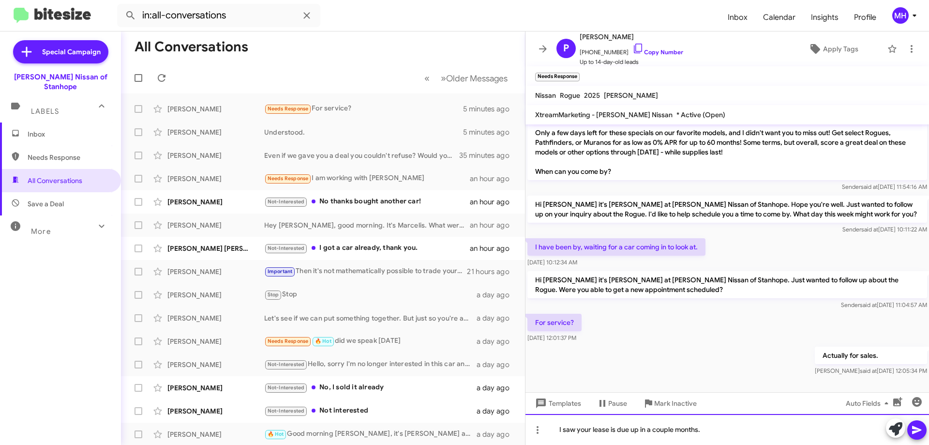 Image resolution: width=929 pixels, height=445 pixels. What do you see at coordinates (675, 403) in the screenshot?
I see `span: Mark Inactive` at bounding box center [675, 403].